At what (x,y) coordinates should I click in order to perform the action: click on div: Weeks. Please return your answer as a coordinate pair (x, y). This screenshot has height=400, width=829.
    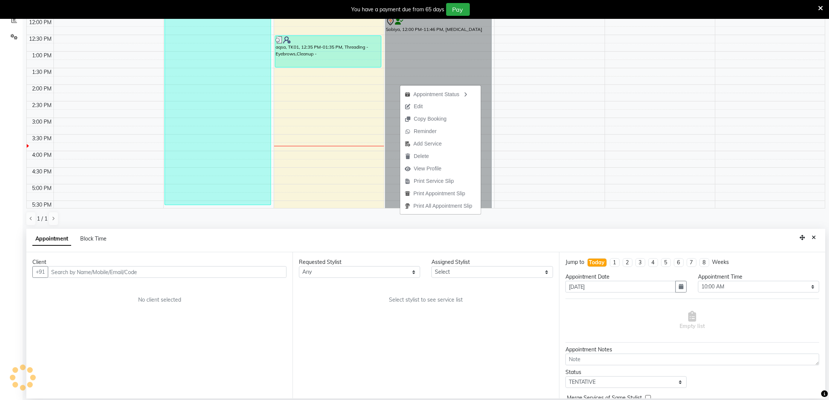
    Looking at the image, I should click on (721, 262).